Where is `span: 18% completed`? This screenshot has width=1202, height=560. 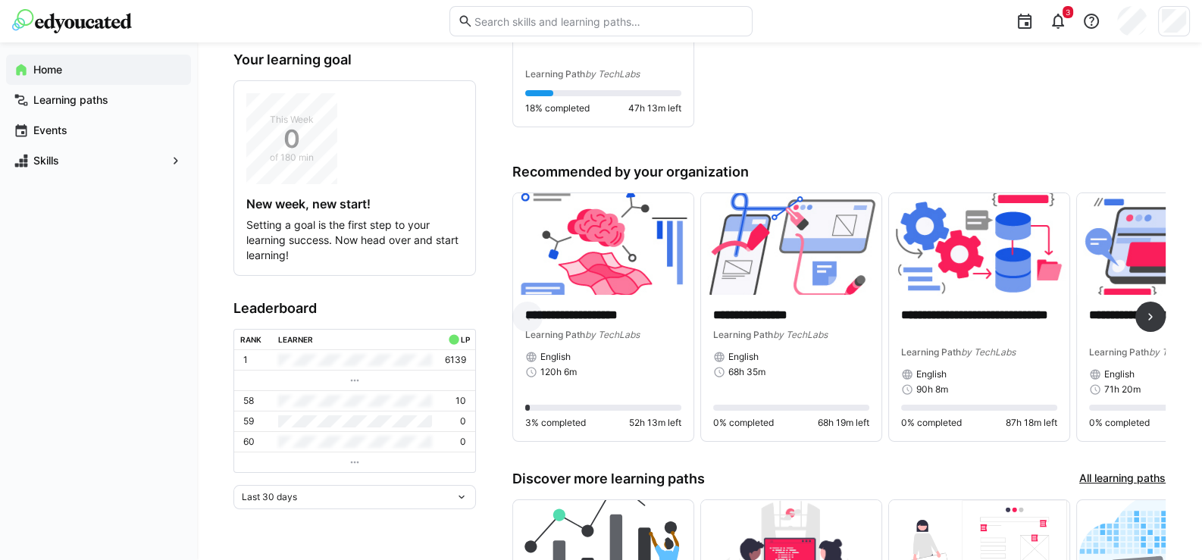 span: 18% completed is located at coordinates (557, 108).